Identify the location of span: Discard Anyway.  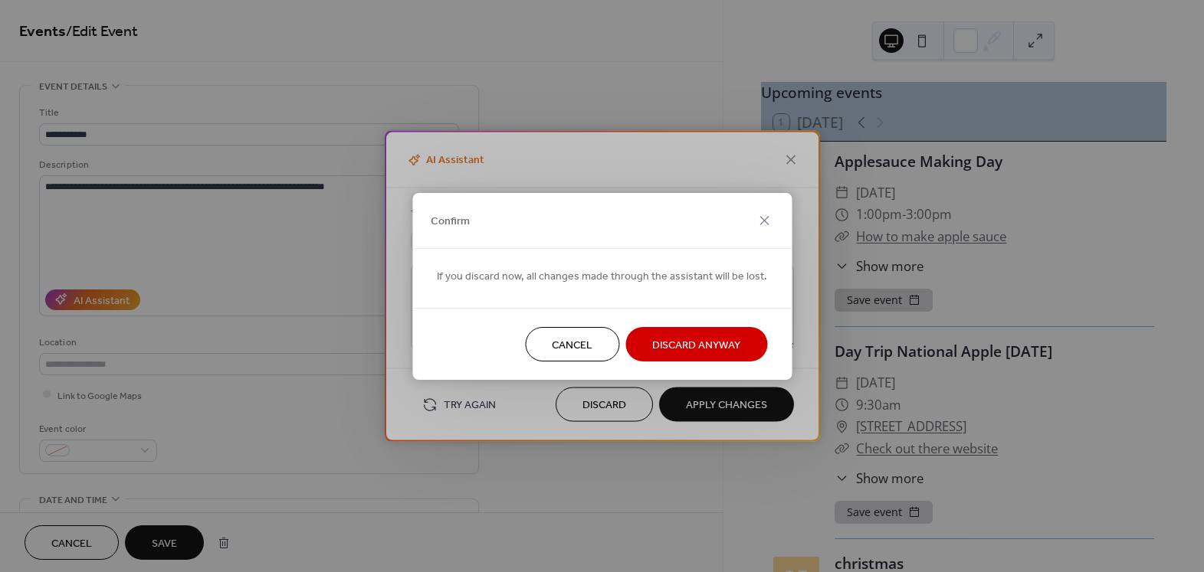
(696, 345).